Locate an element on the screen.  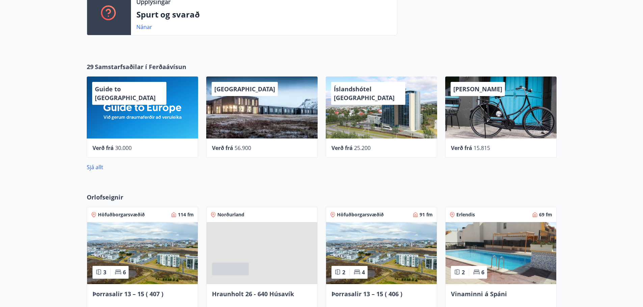
span: 30.000 is located at coordinates (123, 148).